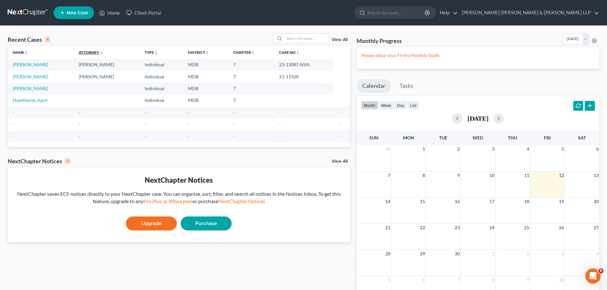 The image size is (607, 290). I want to click on span: Fri, so click(547, 138).